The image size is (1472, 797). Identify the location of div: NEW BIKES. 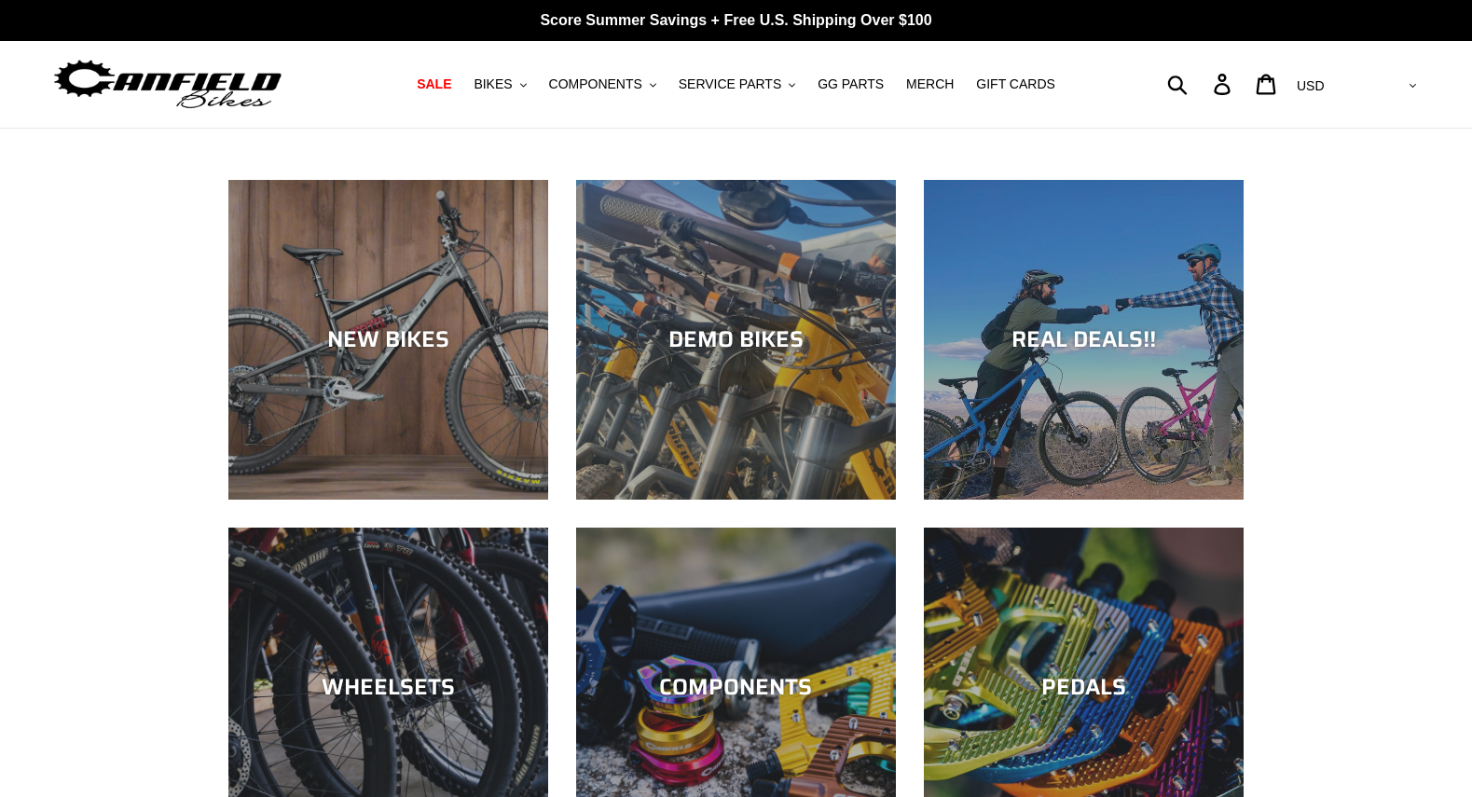
(388, 339).